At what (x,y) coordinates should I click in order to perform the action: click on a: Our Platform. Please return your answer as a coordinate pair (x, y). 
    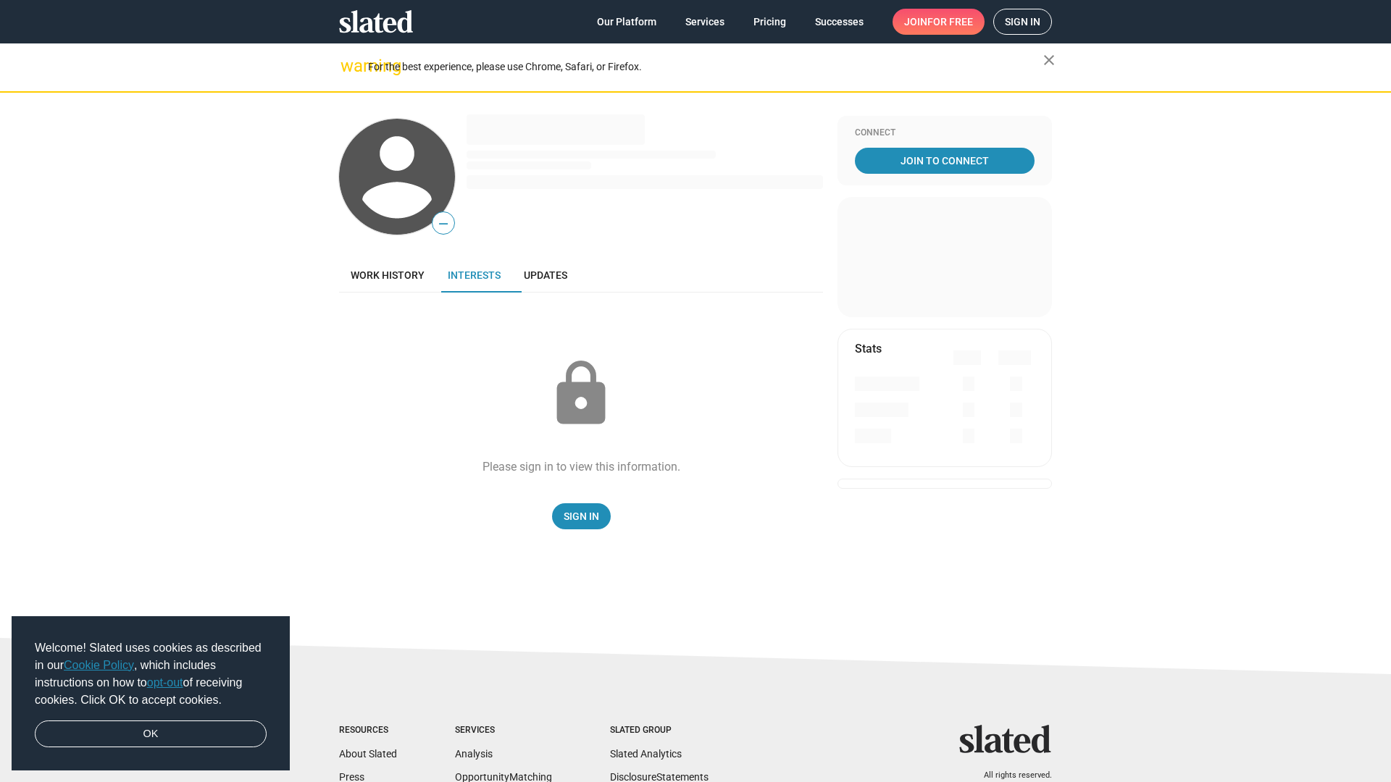
    Looking at the image, I should click on (627, 22).